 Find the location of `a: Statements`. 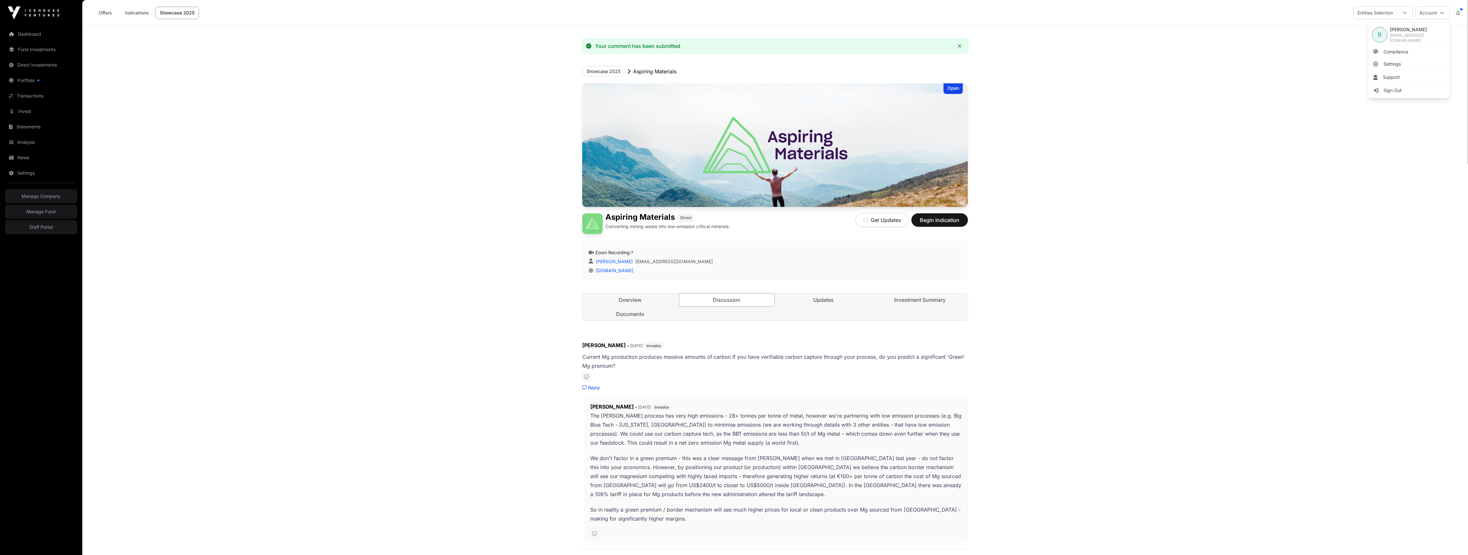

a: Statements is located at coordinates (41, 127).